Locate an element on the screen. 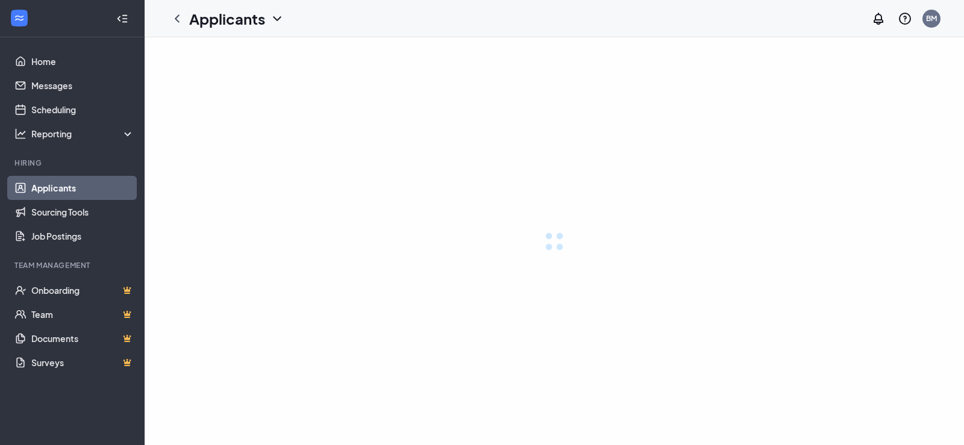 The width and height of the screenshot is (964, 445). svg: ChevronLeft is located at coordinates (177, 19).